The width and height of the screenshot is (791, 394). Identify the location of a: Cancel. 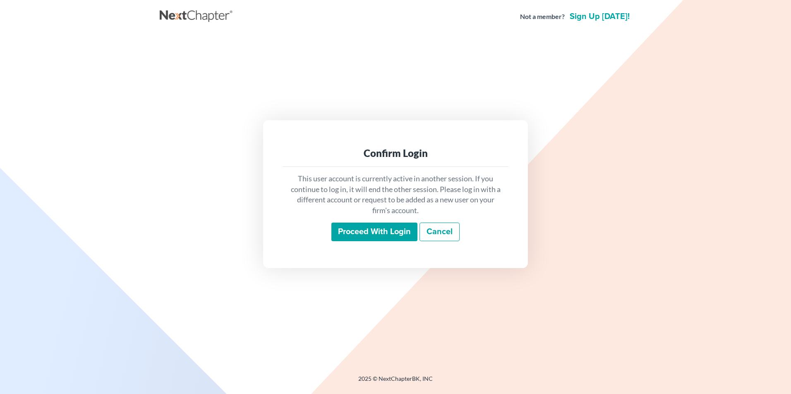
(439, 232).